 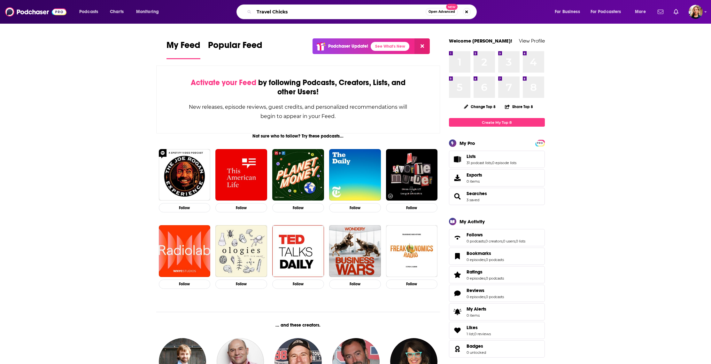 I want to click on a: Planet Money, so click(x=298, y=175).